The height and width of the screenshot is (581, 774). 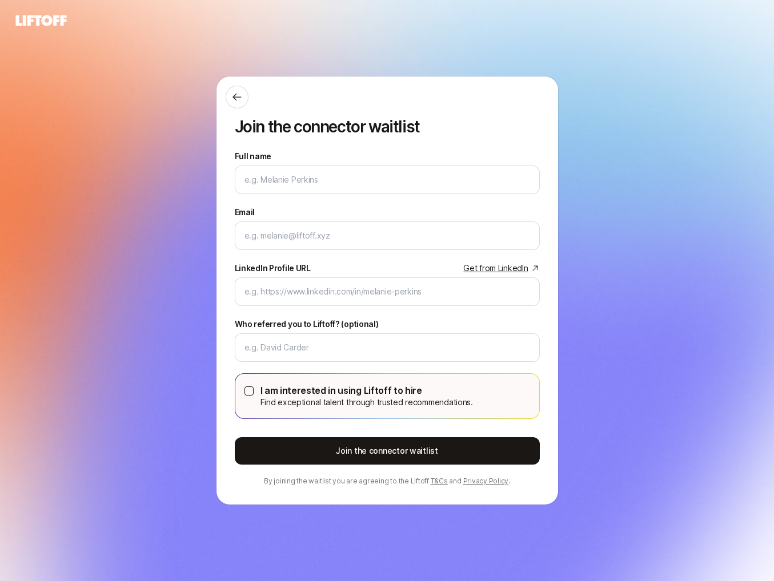 What do you see at coordinates (367, 391) in the screenshot?
I see `p: I am interested in using Liftoff to hire` at bounding box center [367, 391].